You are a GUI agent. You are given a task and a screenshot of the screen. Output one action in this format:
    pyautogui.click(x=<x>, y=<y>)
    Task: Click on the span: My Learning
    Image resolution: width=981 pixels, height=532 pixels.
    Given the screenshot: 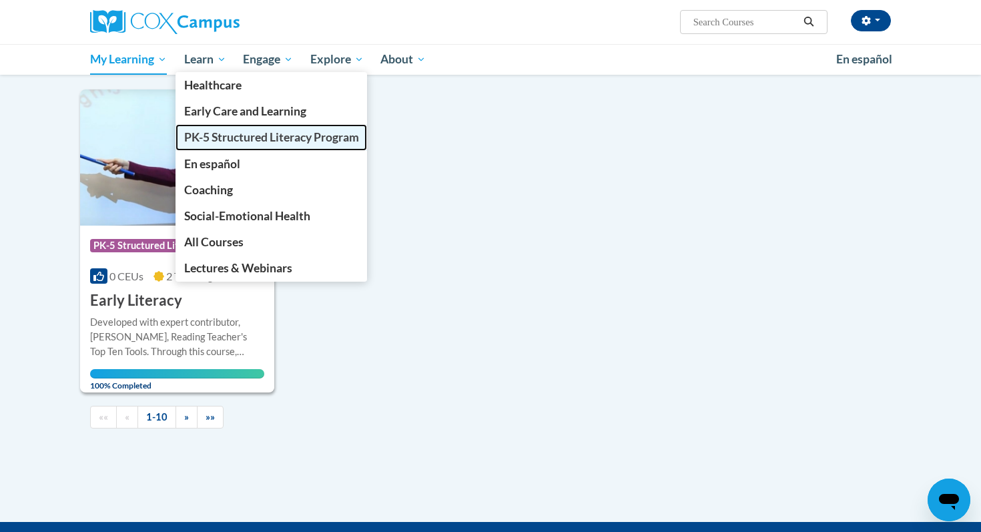 What is the action you would take?
    pyautogui.click(x=128, y=59)
    